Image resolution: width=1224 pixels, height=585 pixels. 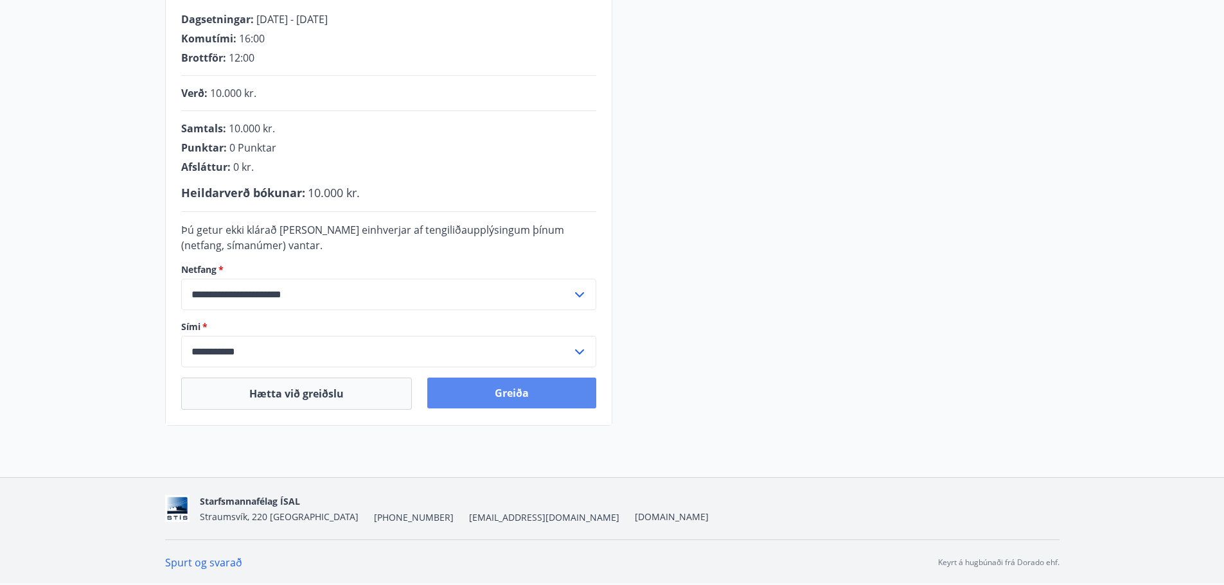 I want to click on button: Hætta við greiðslu, so click(x=296, y=394).